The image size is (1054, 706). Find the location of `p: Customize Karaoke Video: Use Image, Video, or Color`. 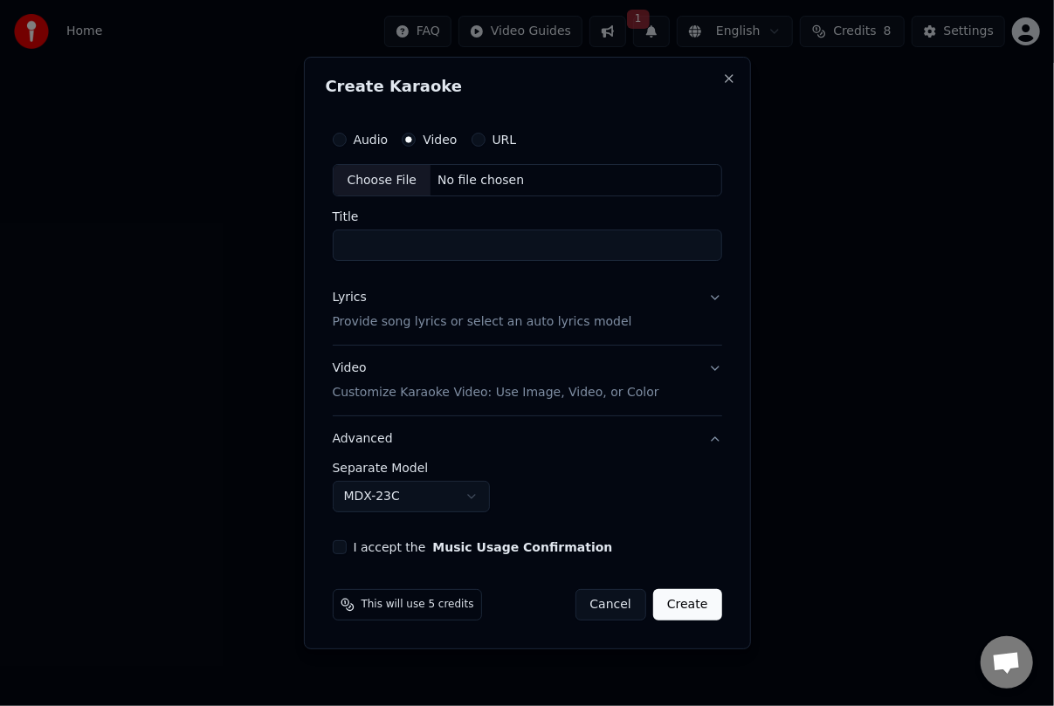

p: Customize Karaoke Video: Use Image, Video, or Color is located at coordinates (496, 393).